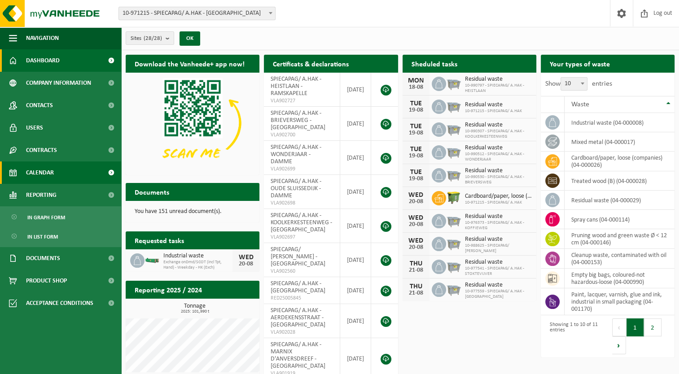  What do you see at coordinates (498, 197) in the screenshot?
I see `span: Cardboard/paper, loose (companies)` at bounding box center [498, 197].